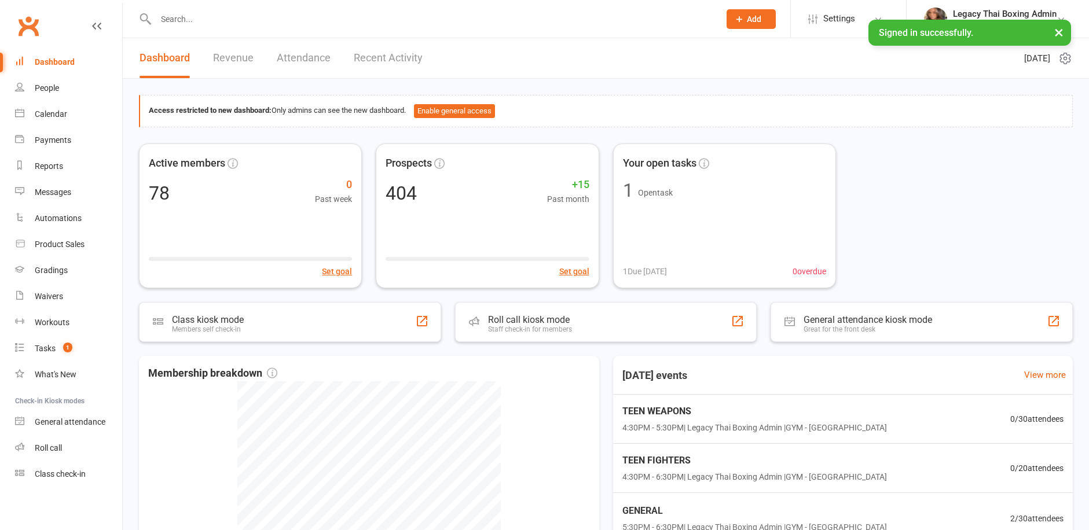  I want to click on a: Calendar, so click(68, 114).